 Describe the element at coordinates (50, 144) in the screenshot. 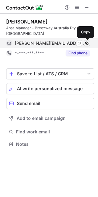

I see `button: Notes` at that location.